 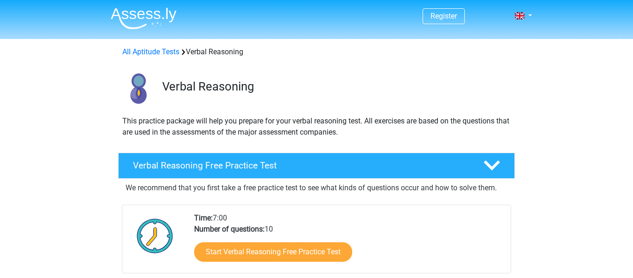 I want to click on b: Number of questions:, so click(x=229, y=229).